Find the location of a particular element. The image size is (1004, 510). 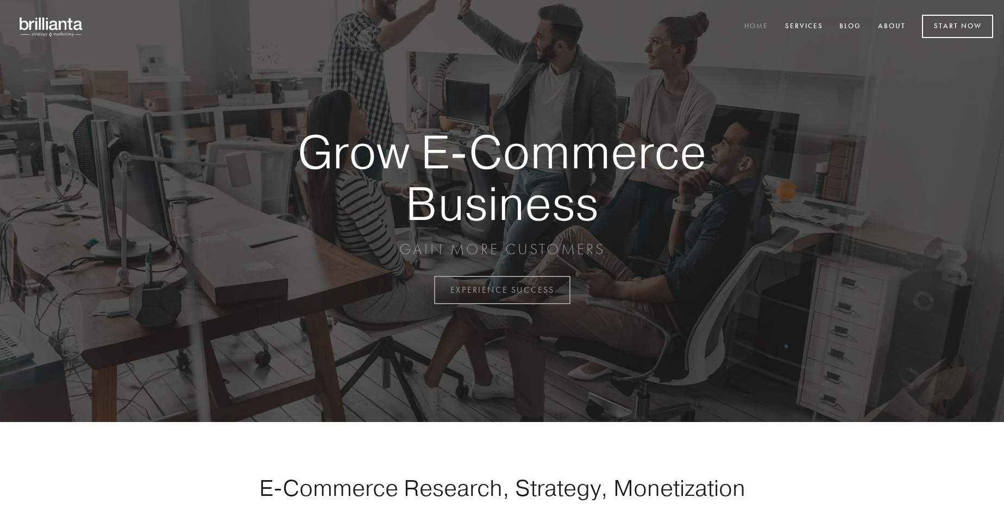

p: GAIN MORE CUSTOMERS is located at coordinates (502, 249).